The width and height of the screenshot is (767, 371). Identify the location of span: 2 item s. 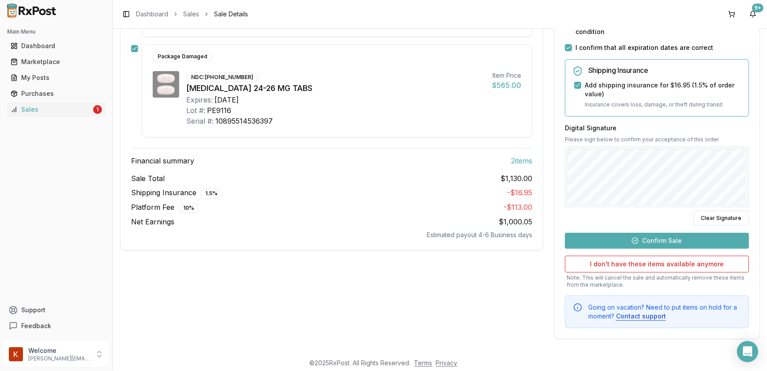
(522, 161).